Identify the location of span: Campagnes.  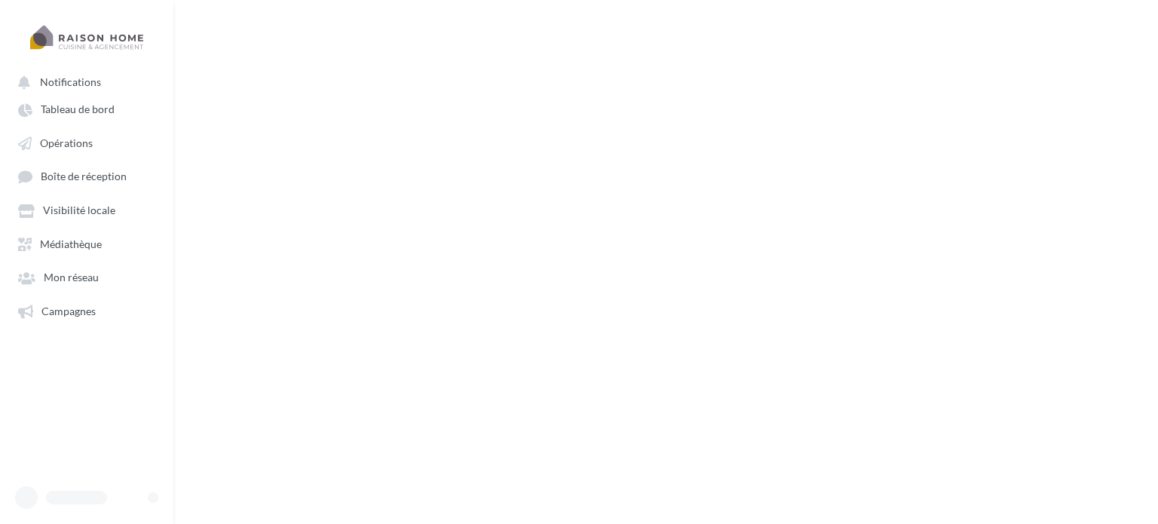
(69, 311).